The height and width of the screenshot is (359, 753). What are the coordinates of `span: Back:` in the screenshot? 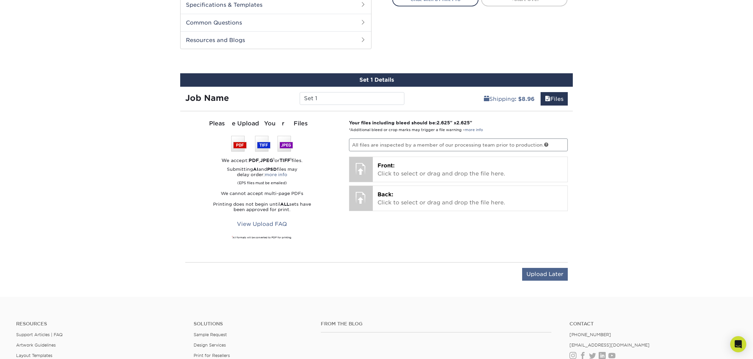 It's located at (385, 194).